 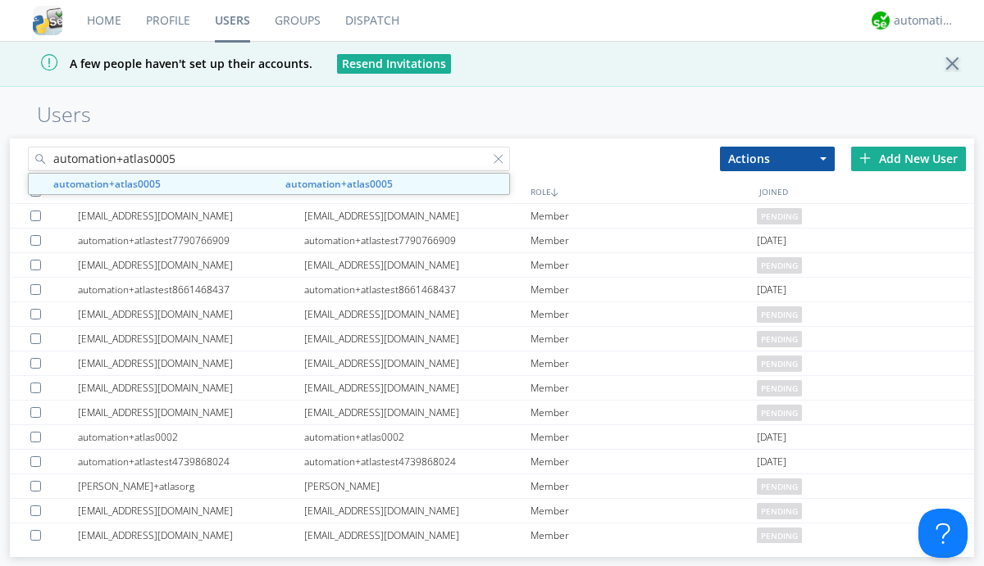 What do you see at coordinates (393, 64) in the screenshot?
I see `button: Resend Invitations` at bounding box center [393, 64].